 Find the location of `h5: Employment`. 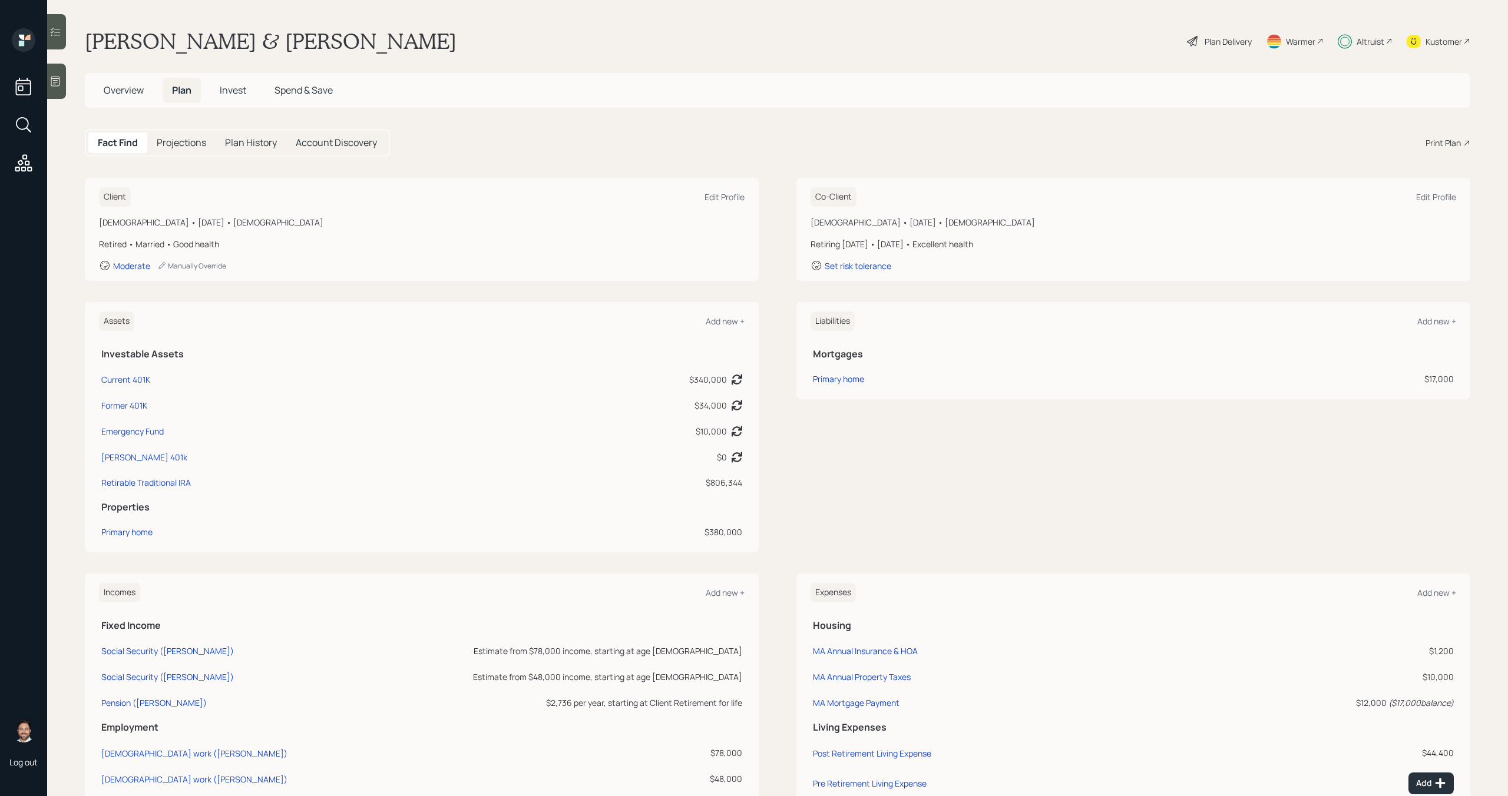

h5: Employment is located at coordinates (422, 727).